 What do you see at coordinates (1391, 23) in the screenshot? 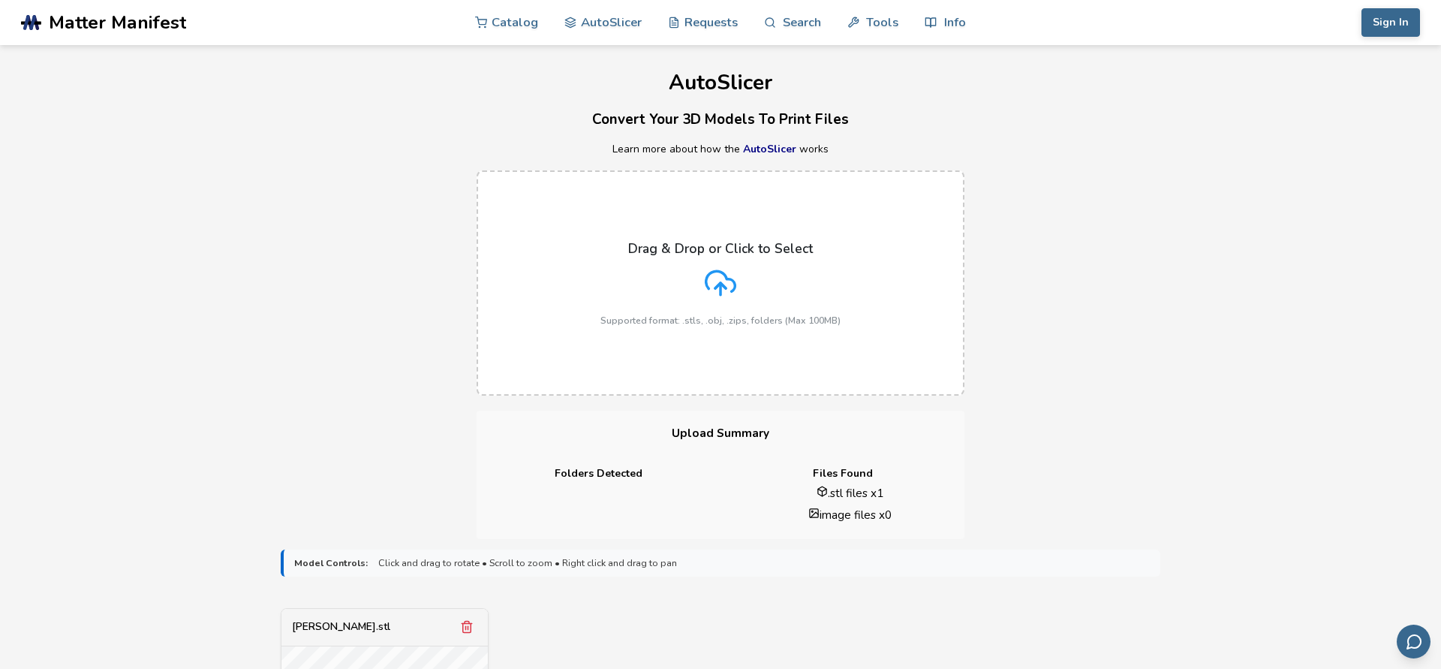
I see `button: Sign In` at bounding box center [1391, 23].